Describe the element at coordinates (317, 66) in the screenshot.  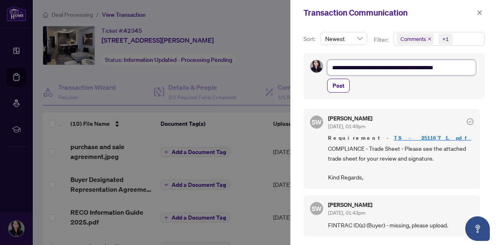
I see `img: Profile Icon` at that location.